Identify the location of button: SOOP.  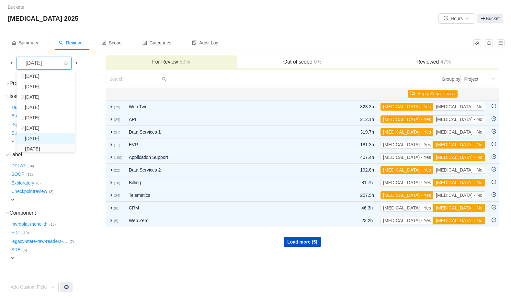
(18, 174).